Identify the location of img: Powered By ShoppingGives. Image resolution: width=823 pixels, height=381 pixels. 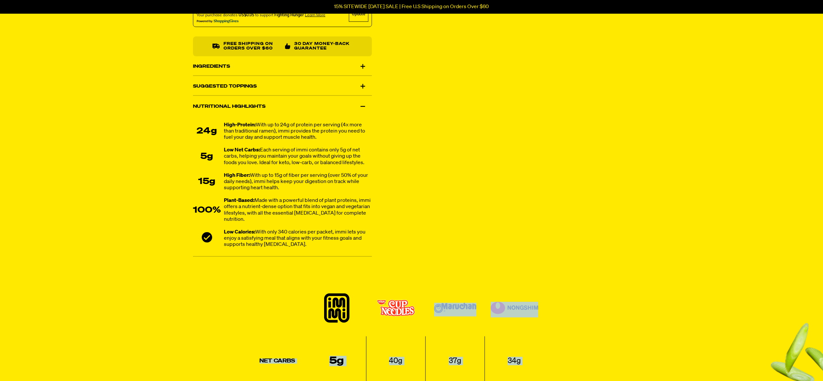
(218, 21).